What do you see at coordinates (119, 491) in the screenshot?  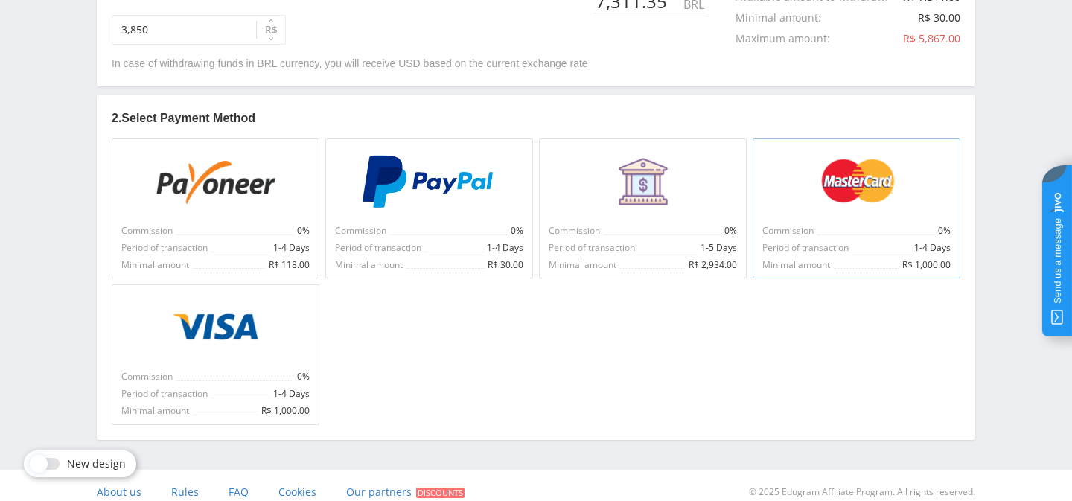 I see `span: About us` at bounding box center [119, 491].